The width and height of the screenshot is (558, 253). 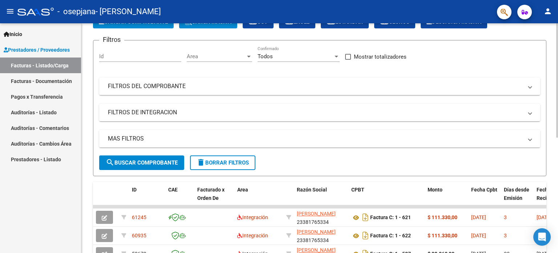 I want to click on mat-panel-title: FILTROS DE INTEGRACION, so click(x=316, y=112).